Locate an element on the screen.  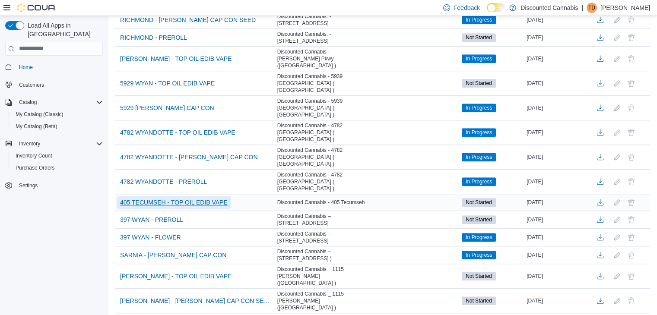
button: 397 WYAN - FLOWER is located at coordinates (150, 238).